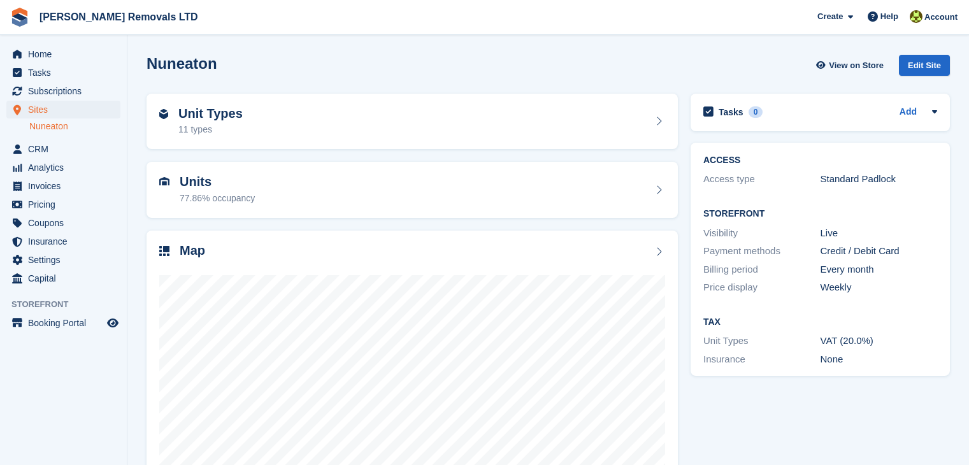 This screenshot has width=969, height=465. I want to click on span: Analytics, so click(66, 168).